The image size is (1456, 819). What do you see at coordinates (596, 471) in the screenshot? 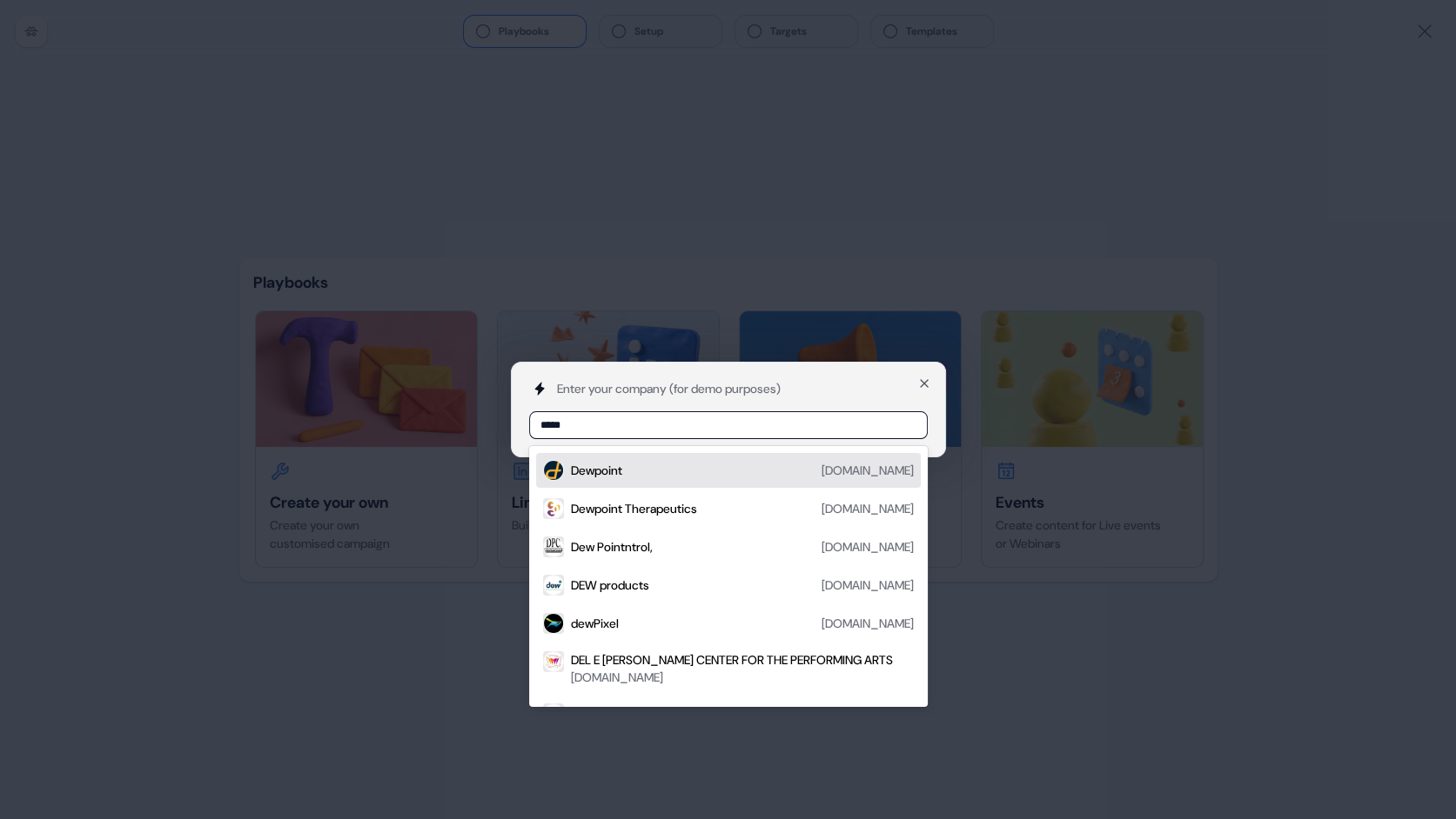
I see `div: Dewpoint` at bounding box center [596, 471].